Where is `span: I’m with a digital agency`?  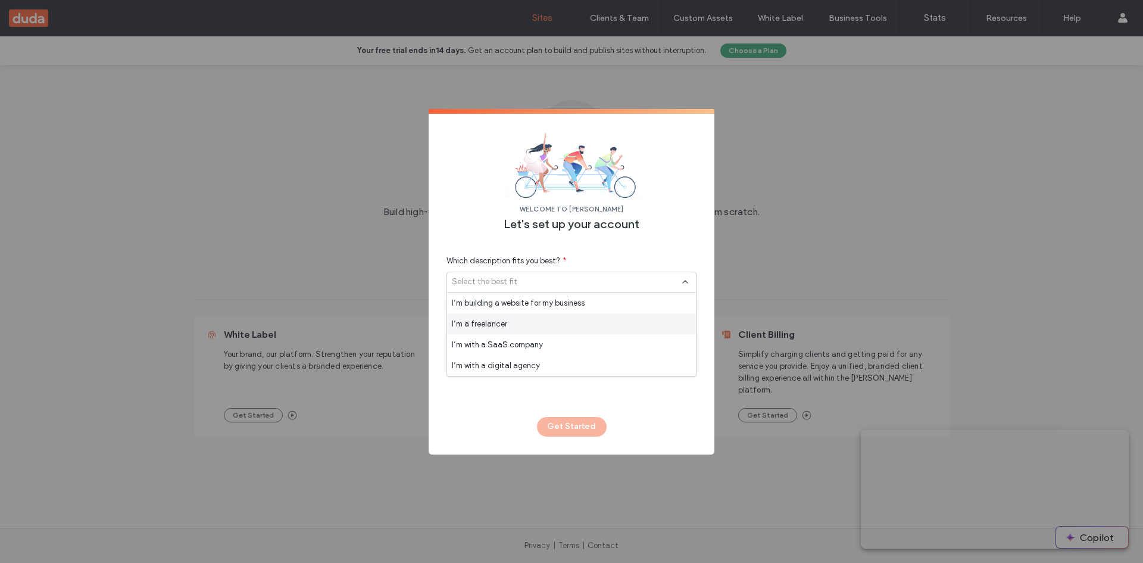 span: I’m with a digital agency is located at coordinates (496, 366).